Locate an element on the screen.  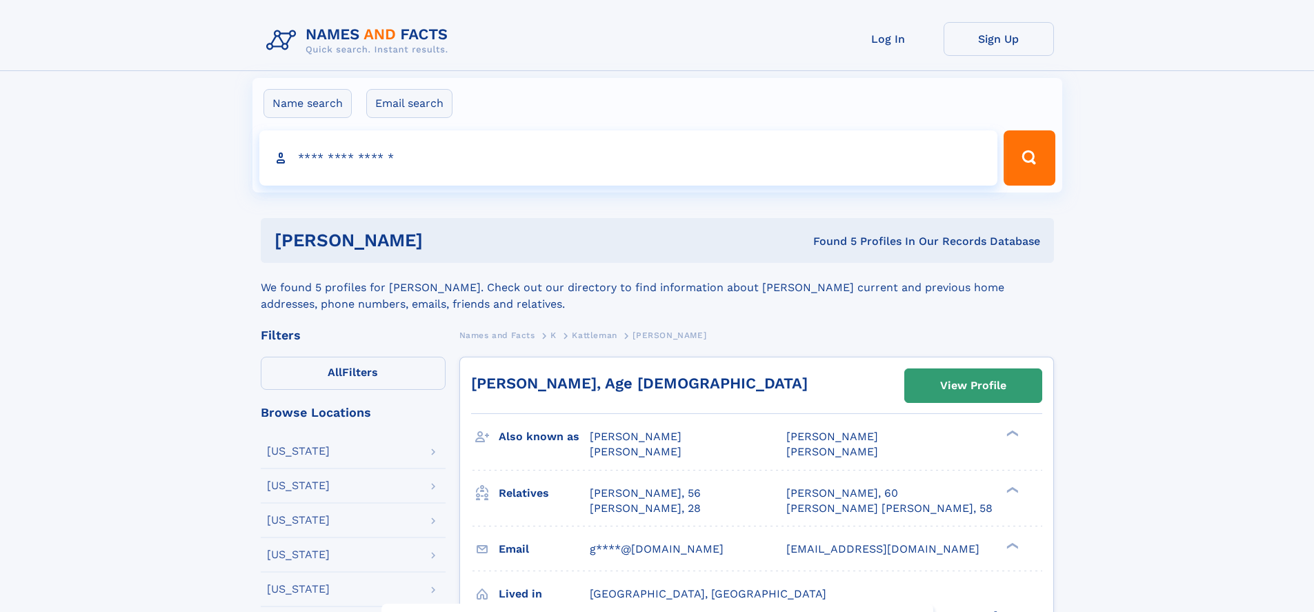
span: K is located at coordinates (553, 335).